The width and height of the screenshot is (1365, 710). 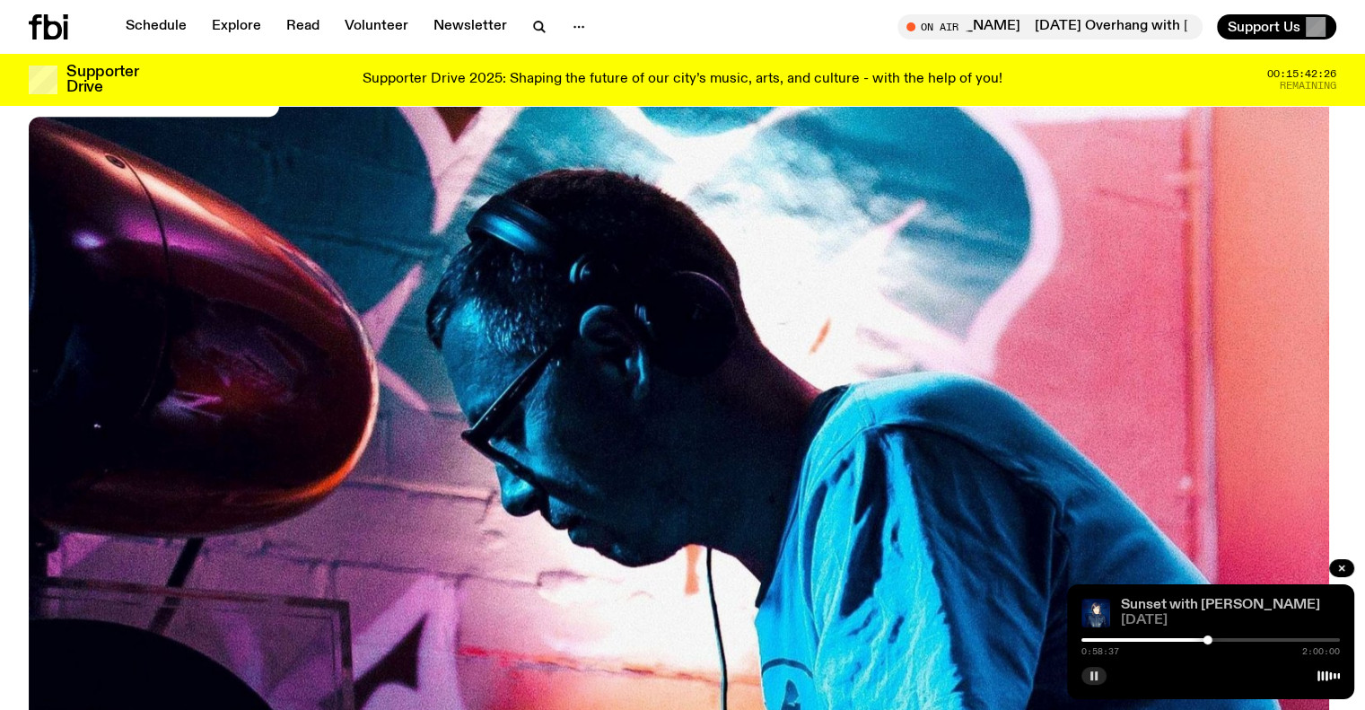 What do you see at coordinates (1264, 27) in the screenshot?
I see `span: Support Us` at bounding box center [1264, 27].